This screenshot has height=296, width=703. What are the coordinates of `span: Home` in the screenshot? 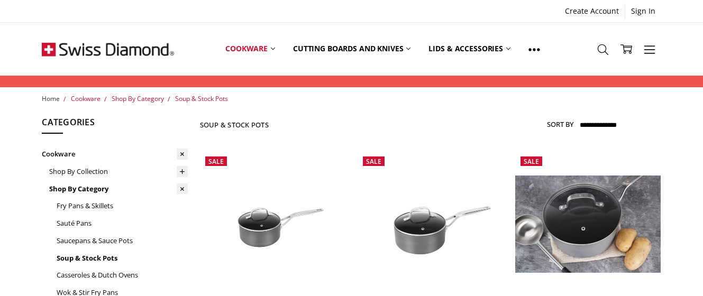 It's located at (51, 98).